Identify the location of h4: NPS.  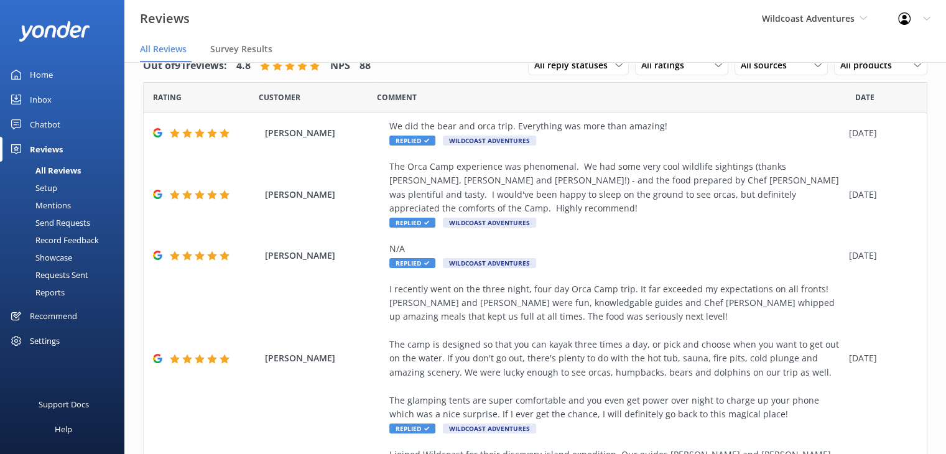
(340, 66).